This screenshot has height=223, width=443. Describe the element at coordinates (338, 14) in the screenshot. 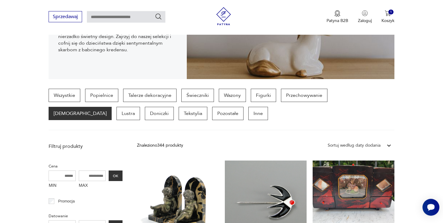

I see `img: Ikona medalu` at that location.